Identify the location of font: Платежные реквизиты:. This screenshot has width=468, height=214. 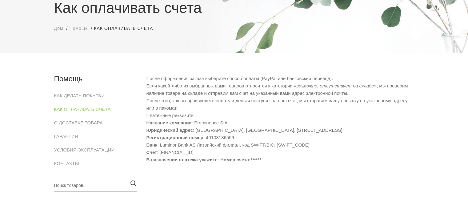
(171, 115).